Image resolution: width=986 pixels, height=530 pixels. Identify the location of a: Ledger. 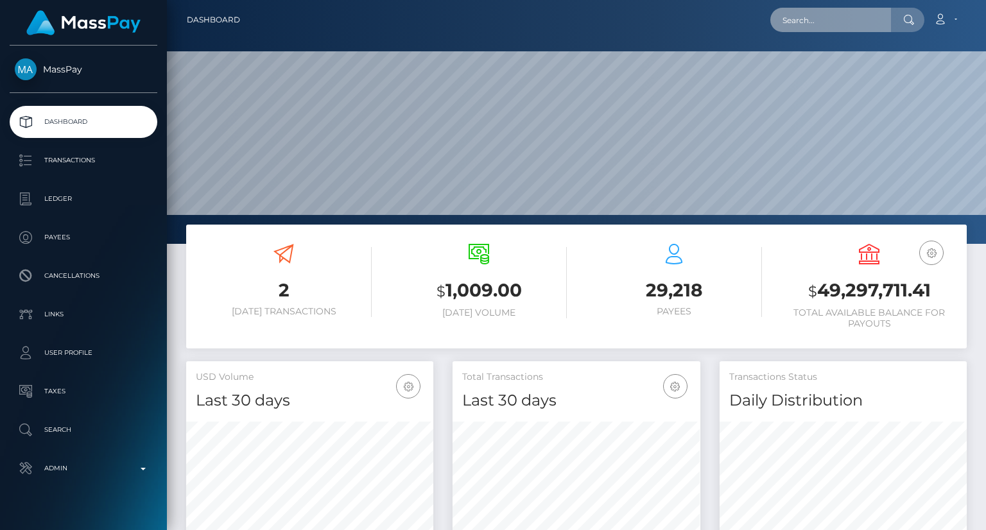
(83, 199).